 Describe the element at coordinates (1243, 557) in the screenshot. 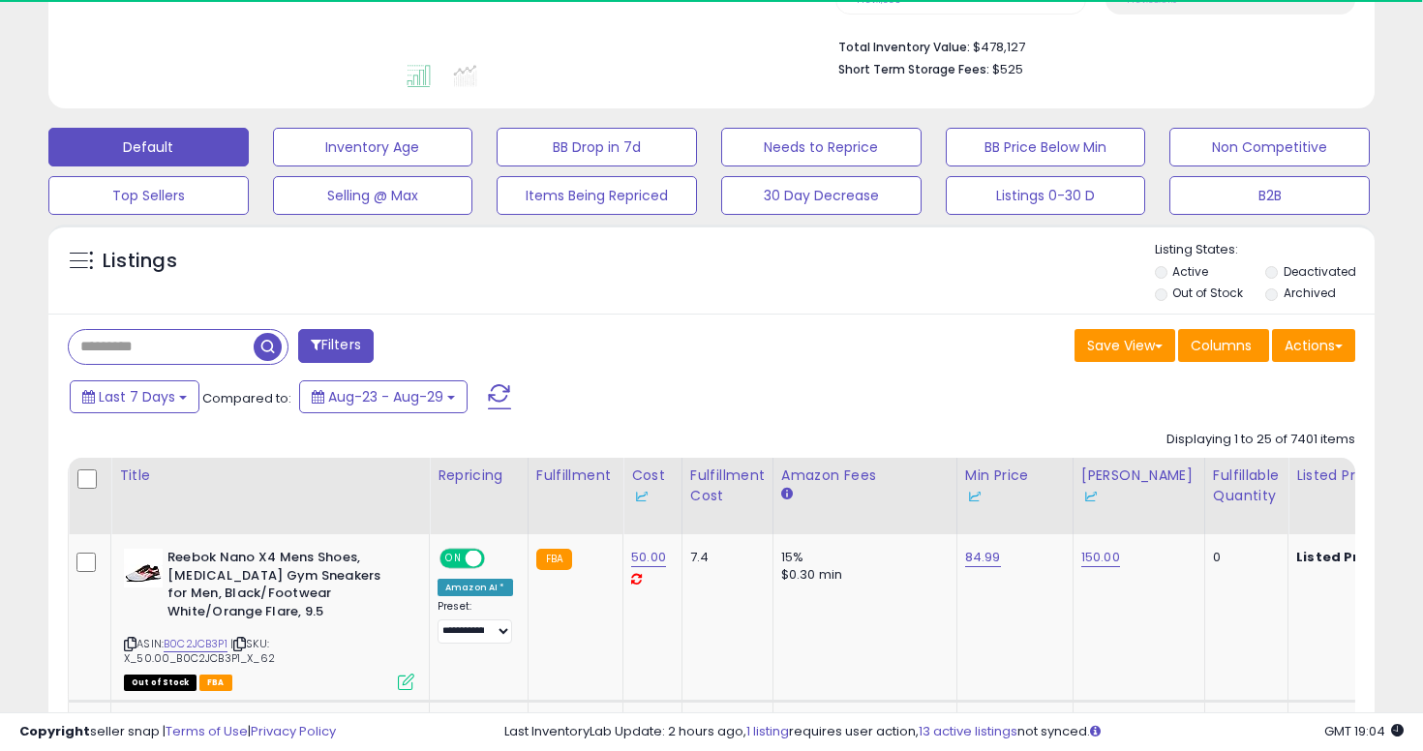

I see `div: 0` at that location.